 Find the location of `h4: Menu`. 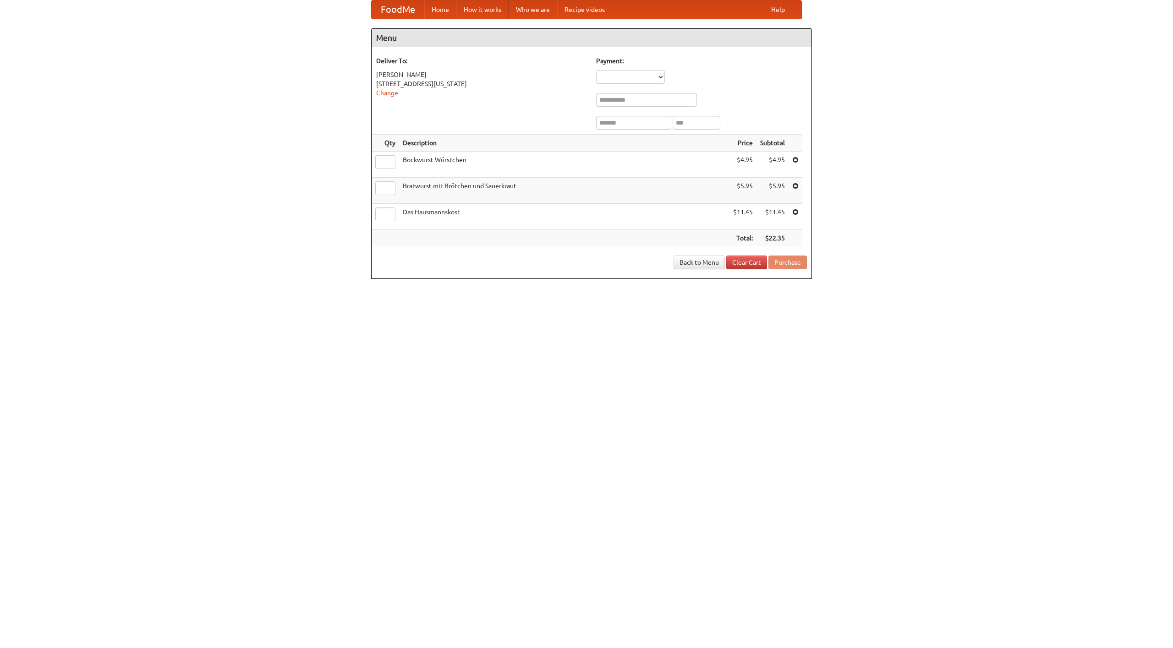

h4: Menu is located at coordinates (592, 38).